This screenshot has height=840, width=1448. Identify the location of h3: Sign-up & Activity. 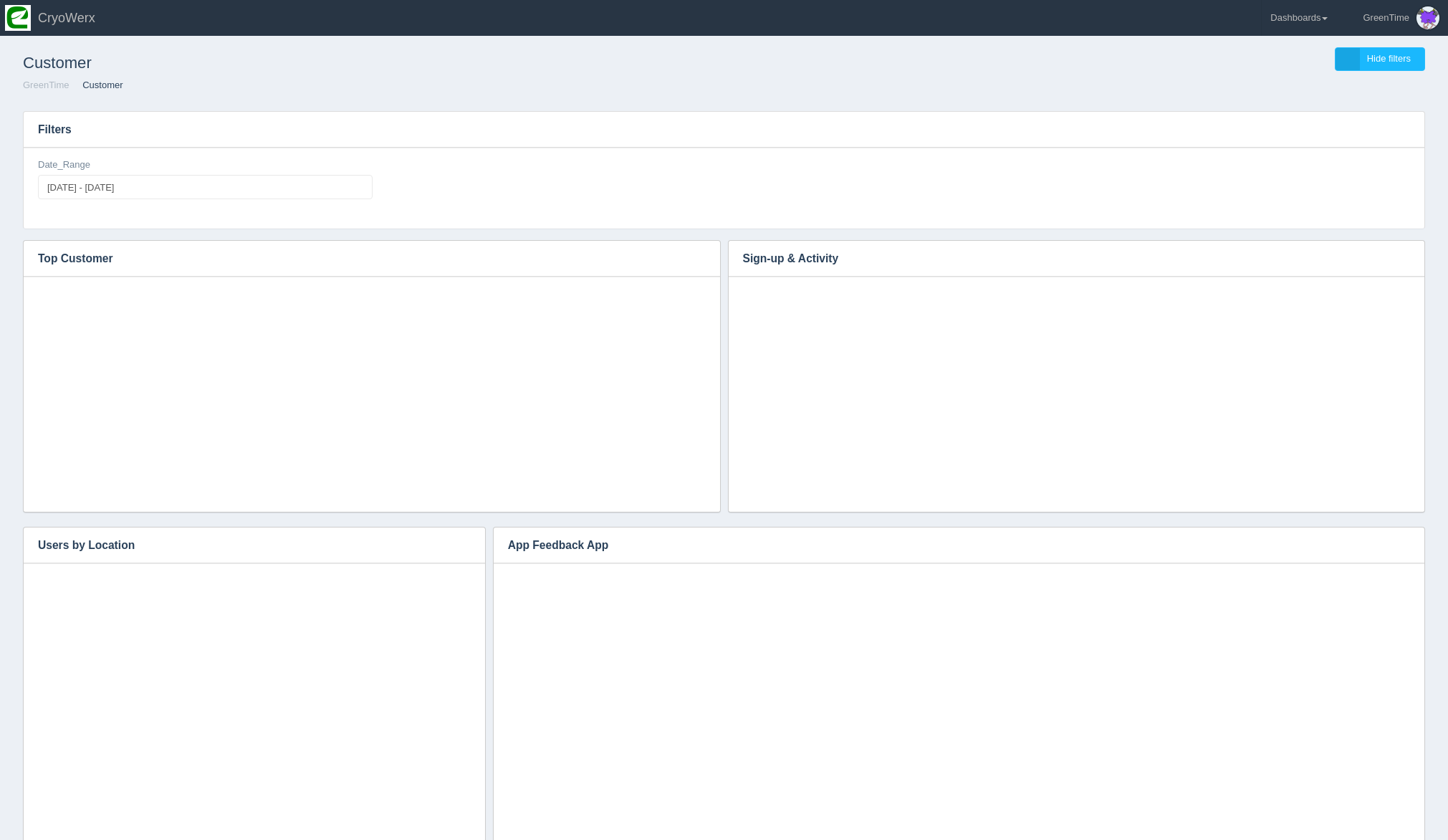
(1066, 259).